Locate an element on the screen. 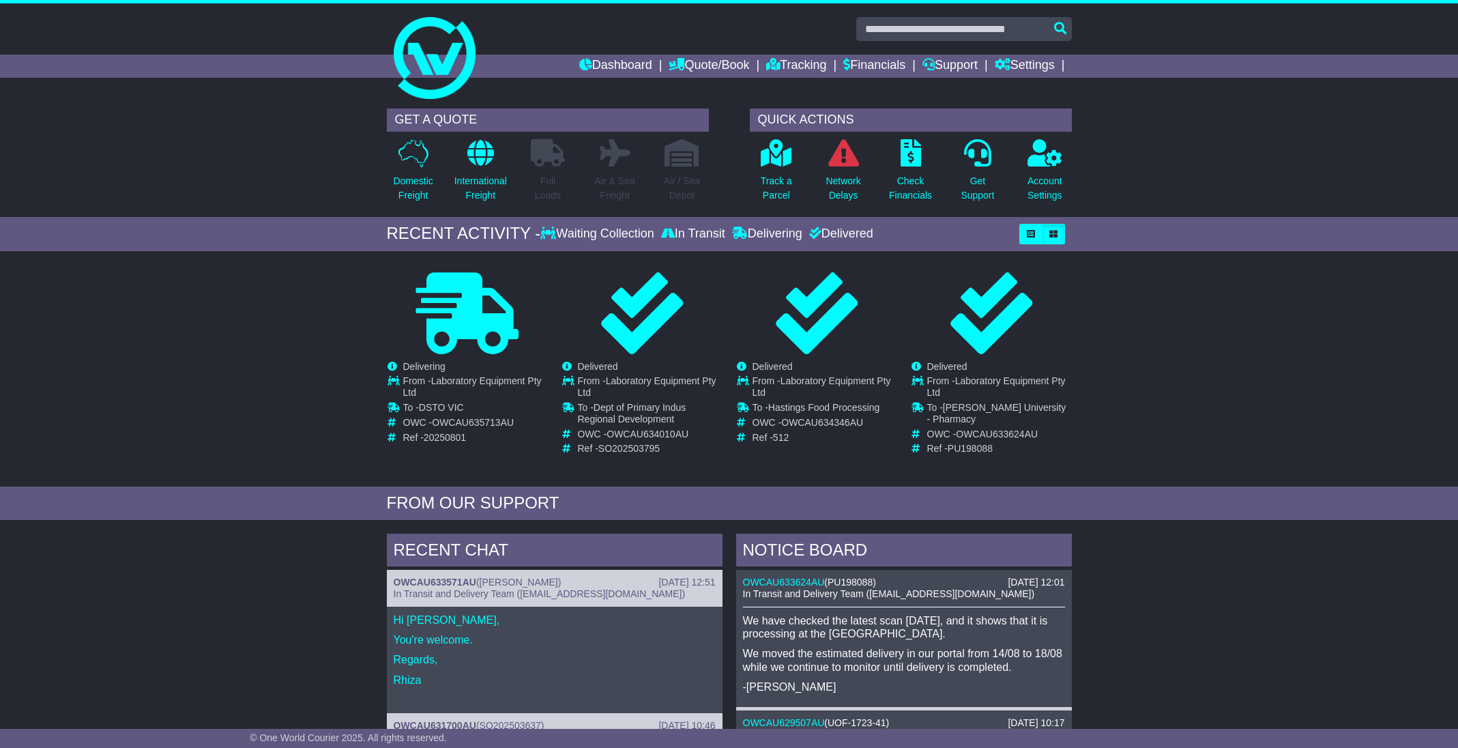 The image size is (1458, 748). p: International Freight is located at coordinates (480, 188).